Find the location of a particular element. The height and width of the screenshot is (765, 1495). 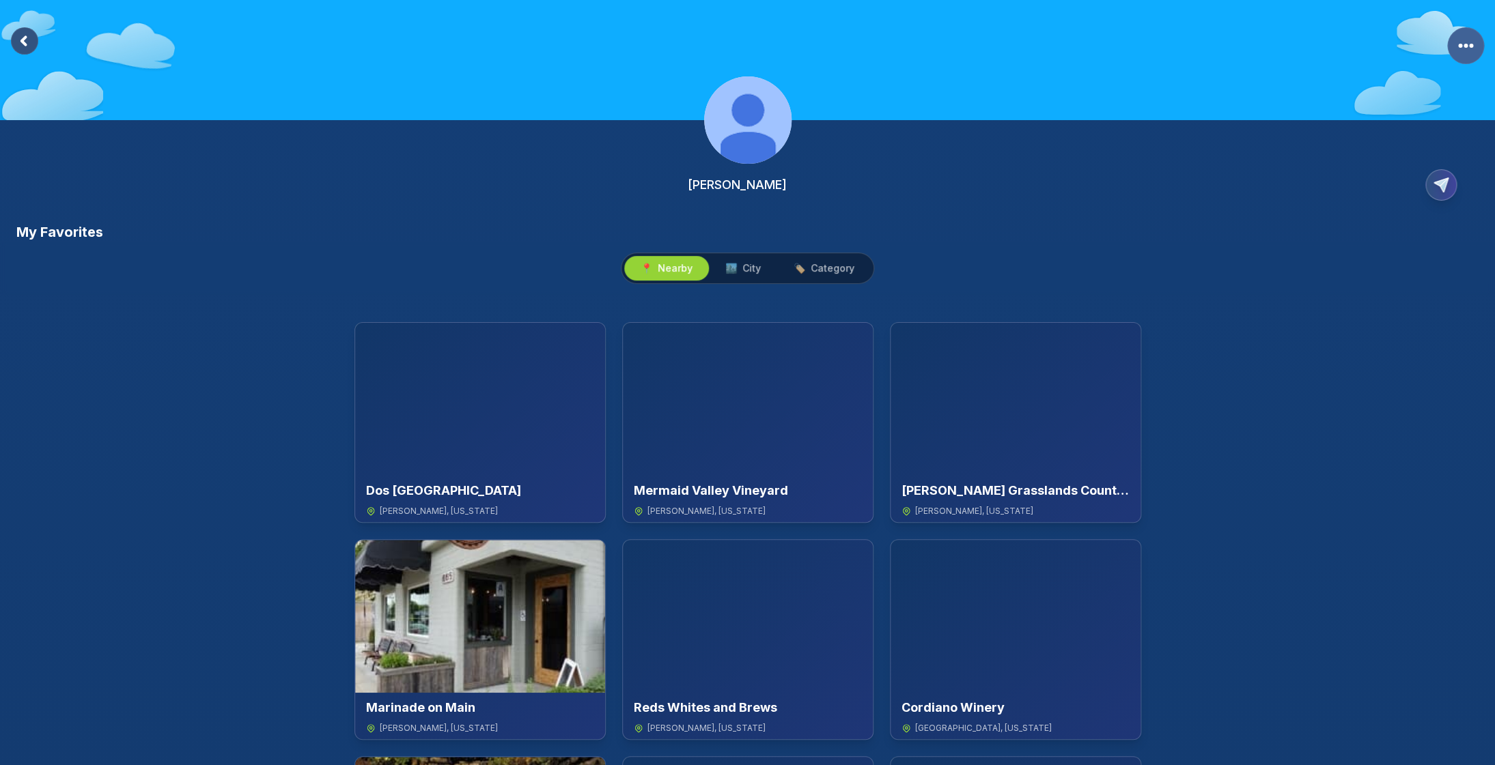

img: Ramona Grasslands County Preserve is located at coordinates (1015, 399).